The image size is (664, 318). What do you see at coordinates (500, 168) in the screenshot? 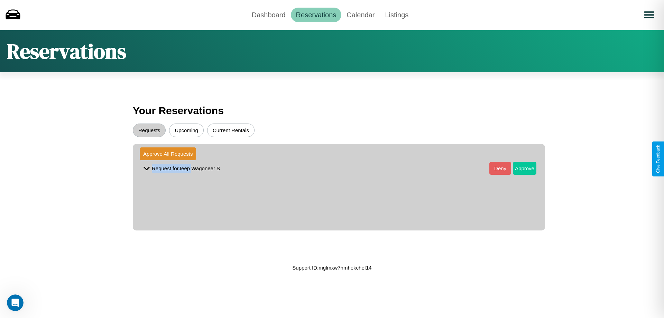
I see `button: Deny` at bounding box center [500, 168].